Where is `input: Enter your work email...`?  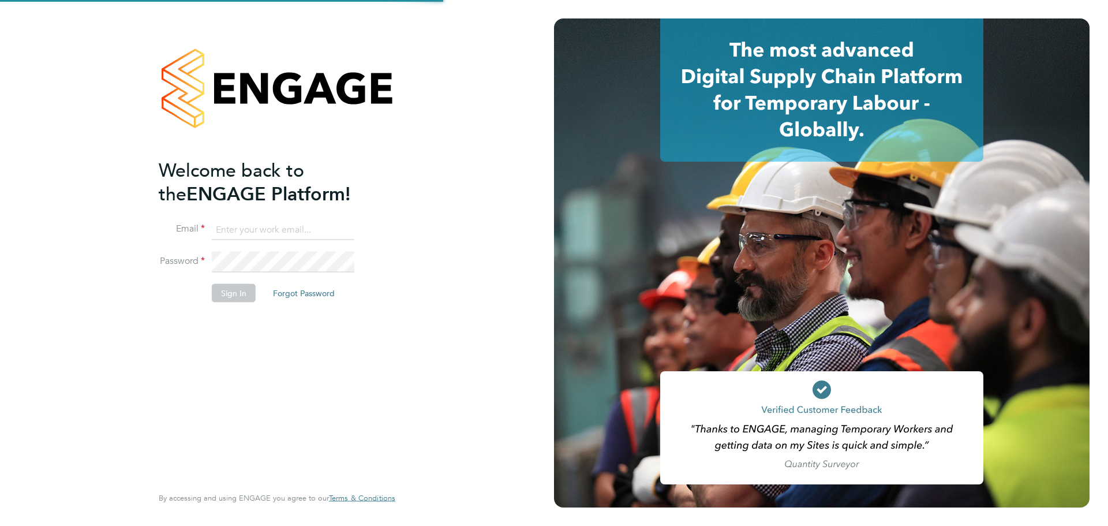
input: Enter your work email... is located at coordinates (283, 230).